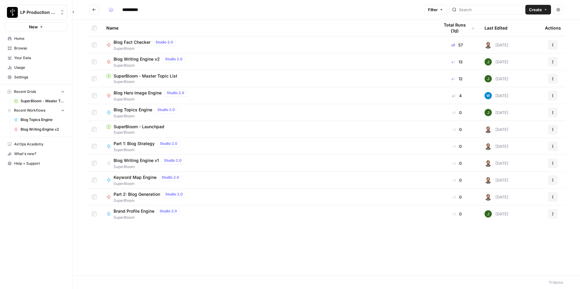  I want to click on a: Blog Writing Engine v1Studio 2.0SuperBloom, so click(268, 163).